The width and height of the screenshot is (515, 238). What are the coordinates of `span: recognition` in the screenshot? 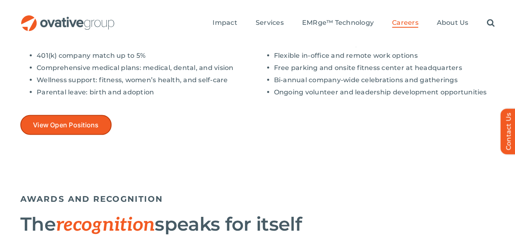 It's located at (105, 225).